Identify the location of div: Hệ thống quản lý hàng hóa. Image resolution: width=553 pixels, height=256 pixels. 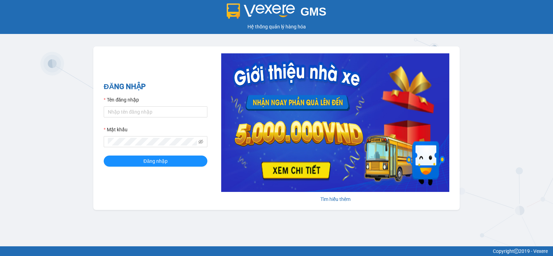
(277, 27).